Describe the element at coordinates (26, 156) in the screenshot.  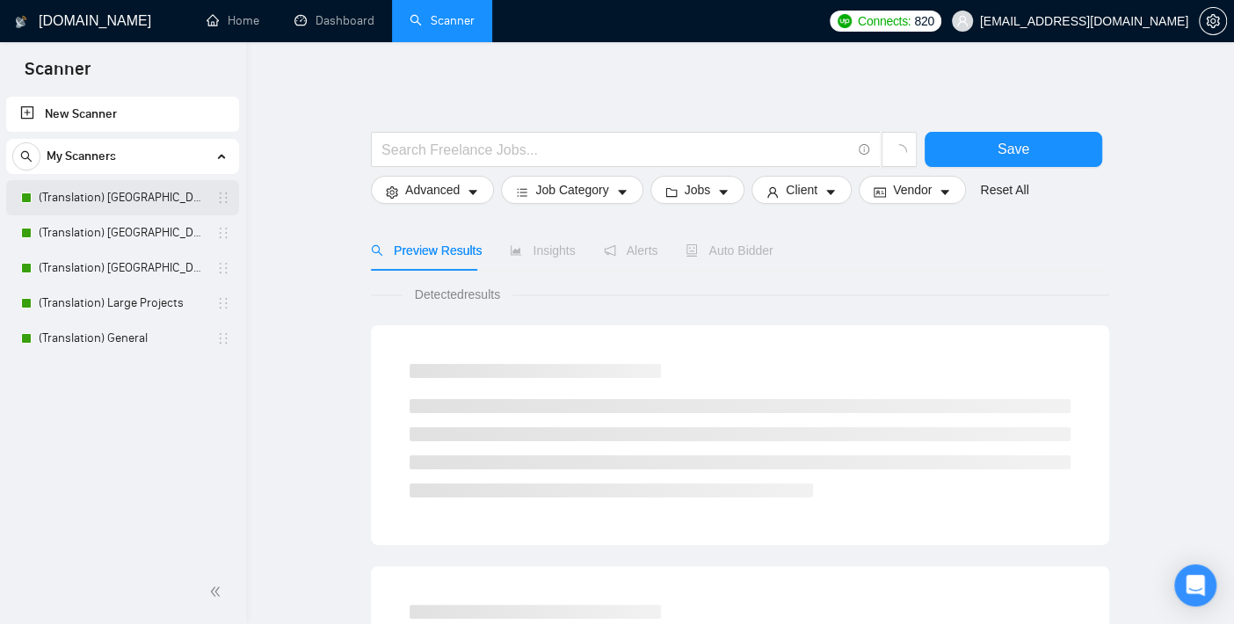
I see `button: search` at that location.